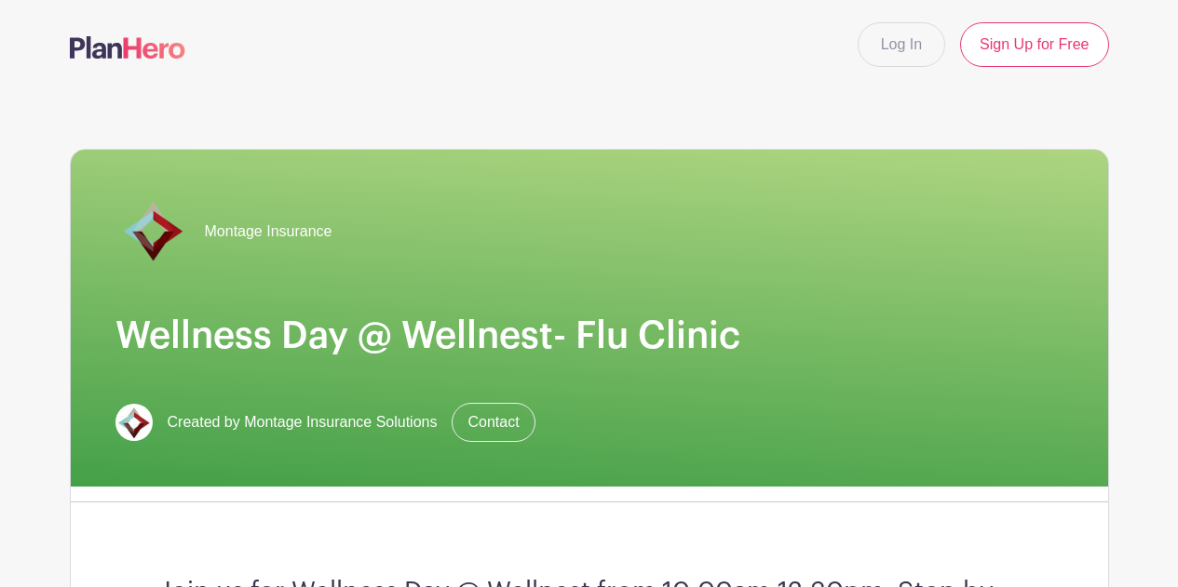 Image resolution: width=1178 pixels, height=587 pixels. What do you see at coordinates (268, 232) in the screenshot?
I see `span: Montage Insurance` at bounding box center [268, 232].